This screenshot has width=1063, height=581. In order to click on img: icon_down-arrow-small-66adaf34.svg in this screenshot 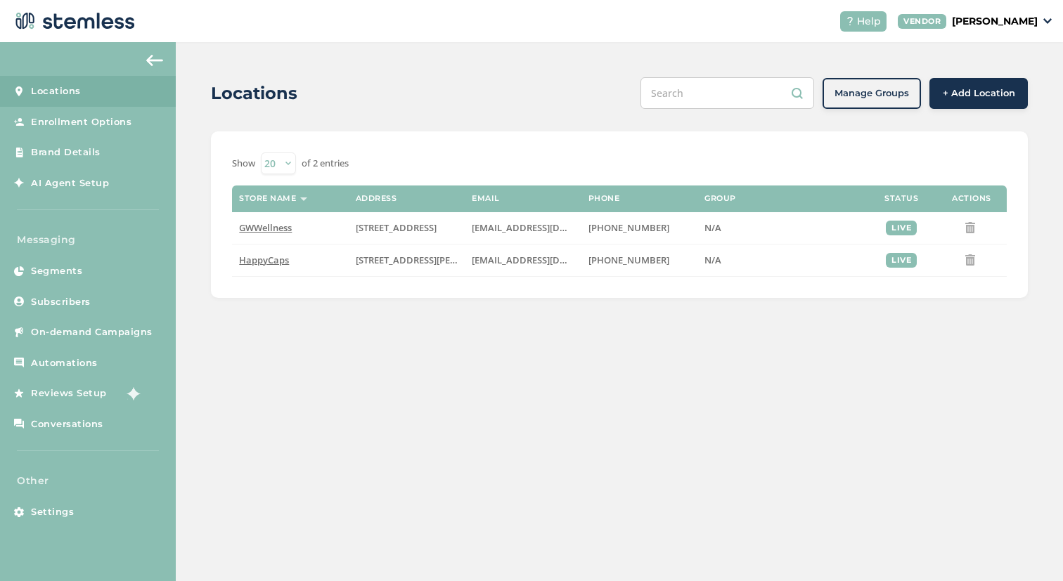, I will do `click(1047, 21)`.